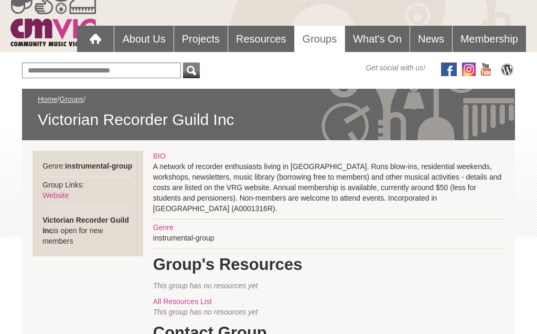 The height and width of the screenshot is (334, 537). I want to click on a: Home, so click(47, 99).